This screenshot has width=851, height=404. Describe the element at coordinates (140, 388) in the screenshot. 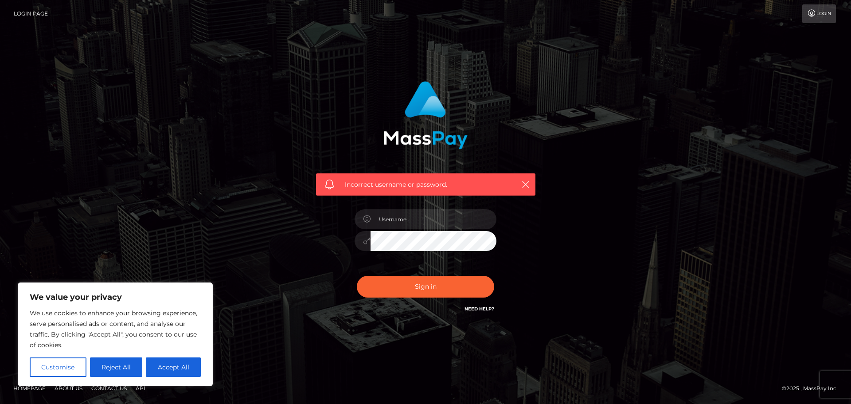

I see `a: API` at that location.